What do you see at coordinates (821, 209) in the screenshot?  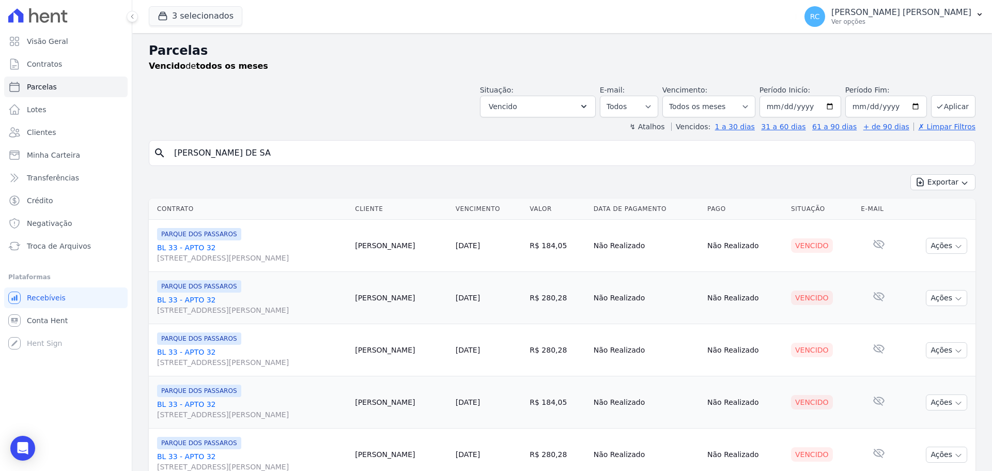 I see `th: Situação` at bounding box center [821, 209].